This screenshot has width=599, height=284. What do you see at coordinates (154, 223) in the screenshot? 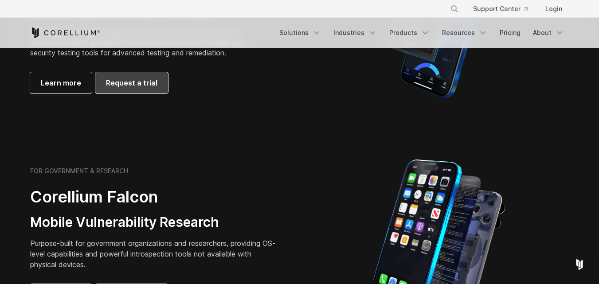
I see `h3: Mobile Vulnerability Research` at bounding box center [154, 223].